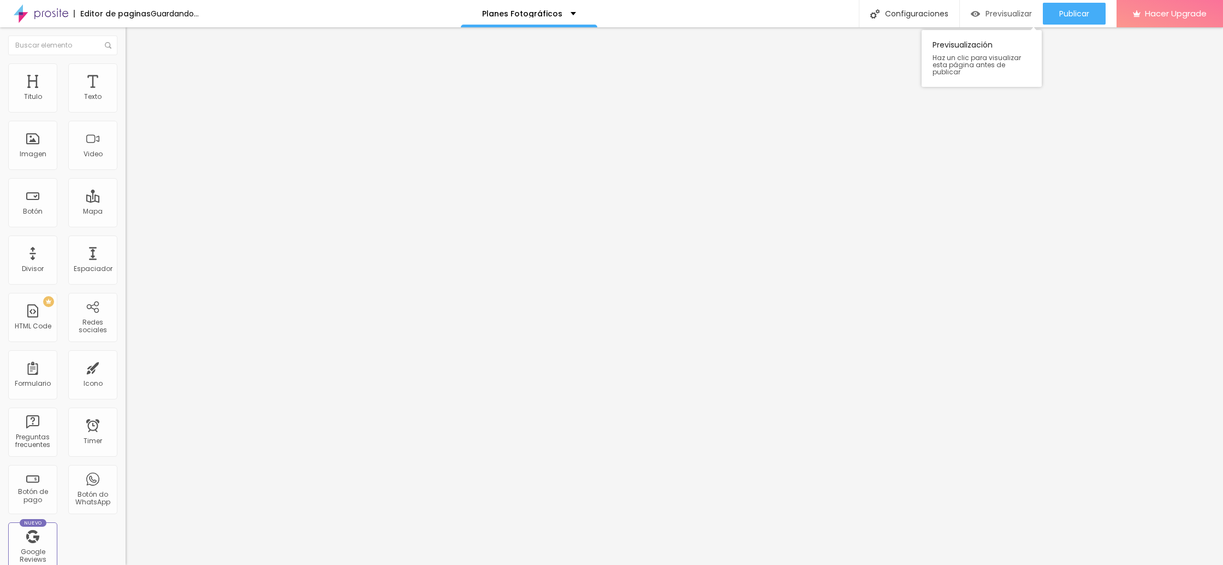 The width and height of the screenshot is (1223, 565). What do you see at coordinates (93, 441) in the screenshot?
I see `div: Timer` at bounding box center [93, 441].